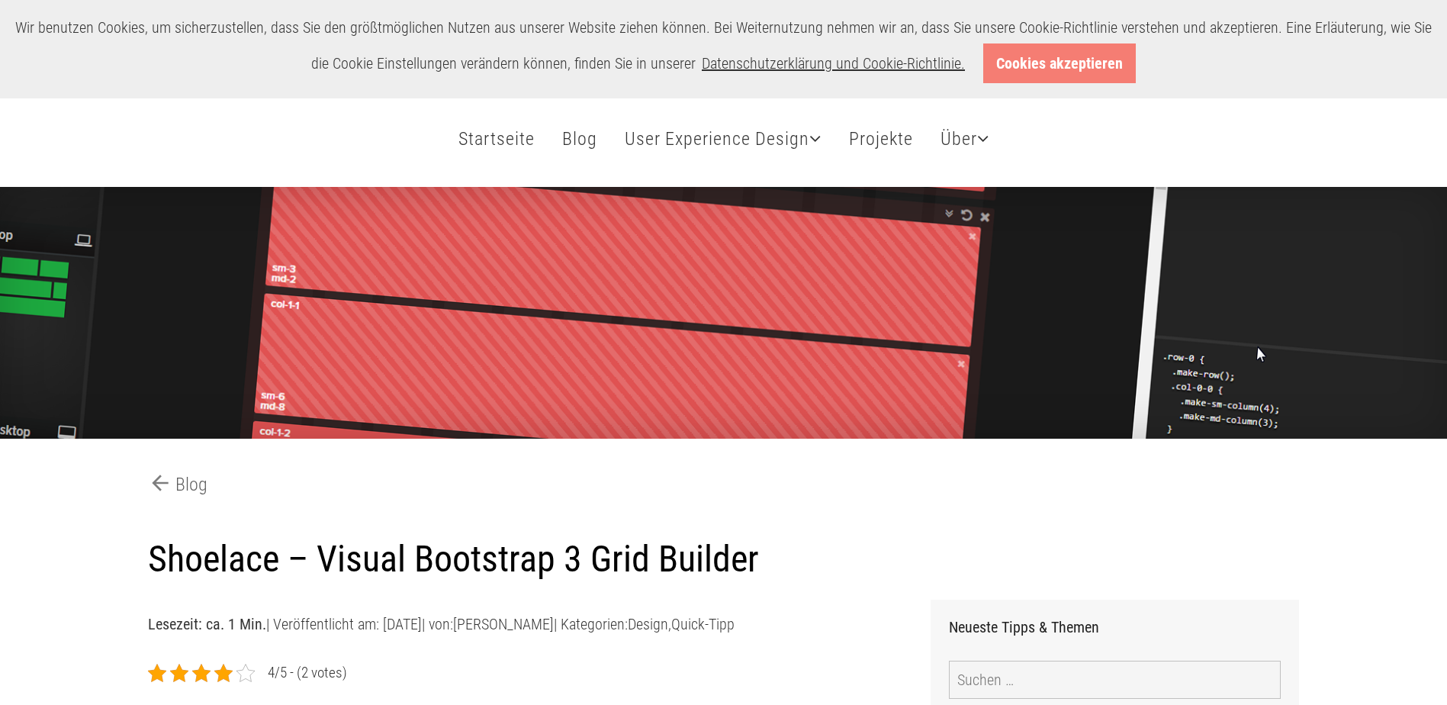 This screenshot has width=1447, height=705. Describe the element at coordinates (723, 139) in the screenshot. I see `a: User Experience Design` at that location.